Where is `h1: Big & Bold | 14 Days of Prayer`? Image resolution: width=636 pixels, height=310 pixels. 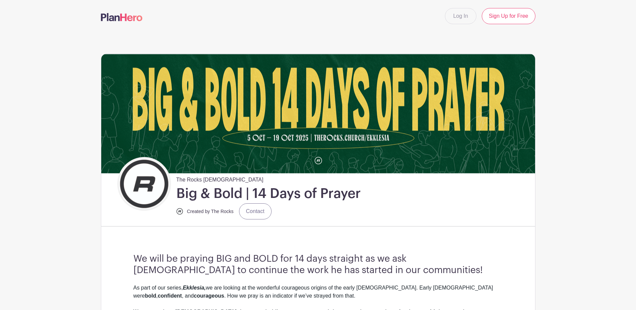 h1: Big & Bold | 14 Days of Prayer is located at coordinates (268, 193).